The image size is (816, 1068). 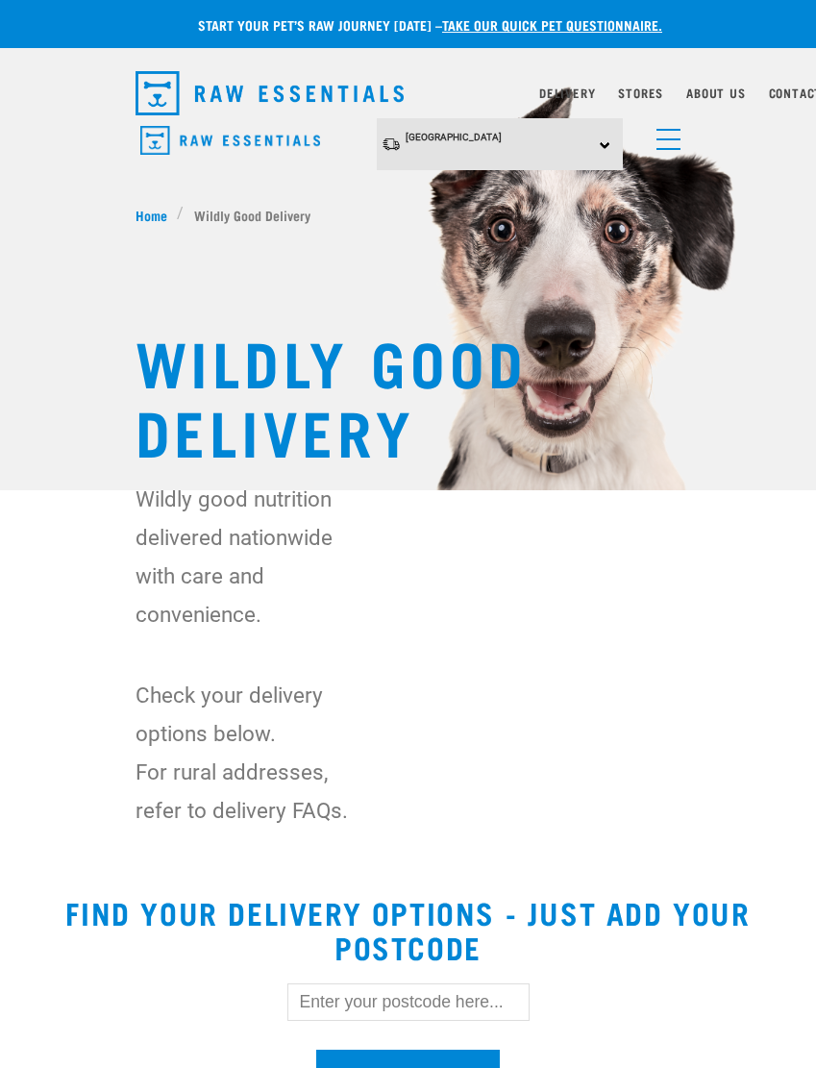 I want to click on img: van-moving.png, so click(x=391, y=144).